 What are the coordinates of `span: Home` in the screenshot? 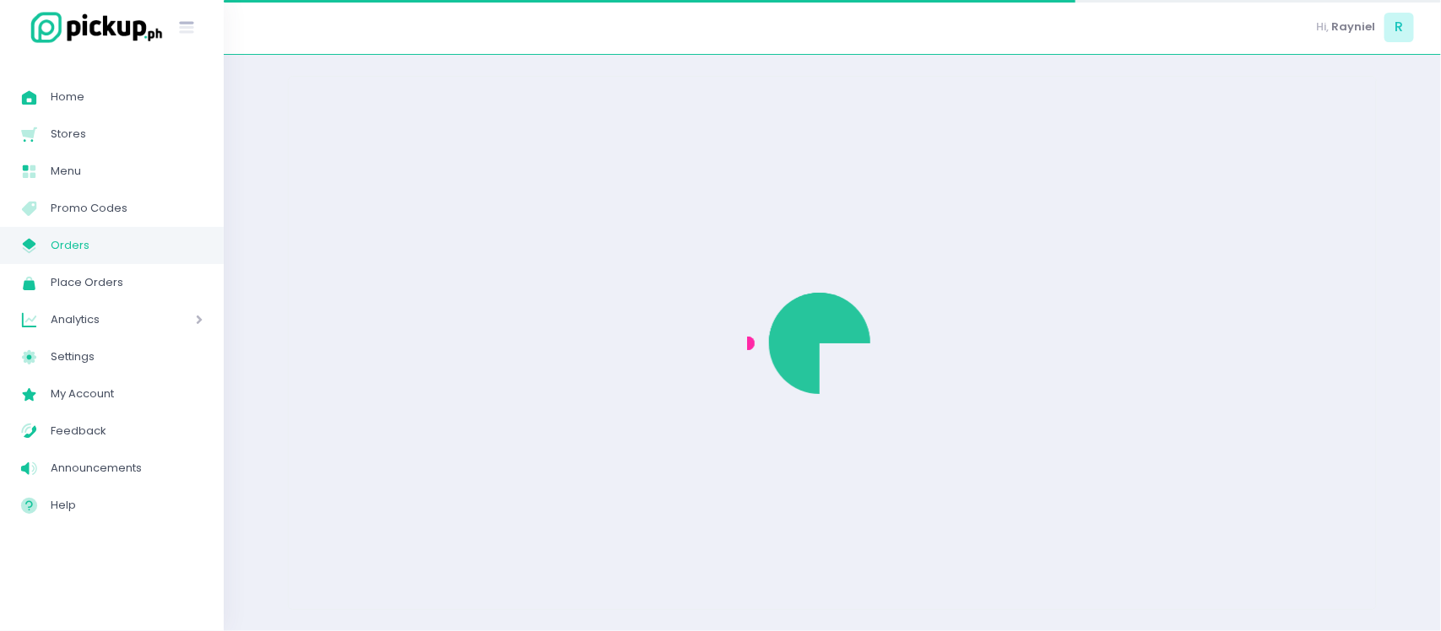 It's located at (127, 97).